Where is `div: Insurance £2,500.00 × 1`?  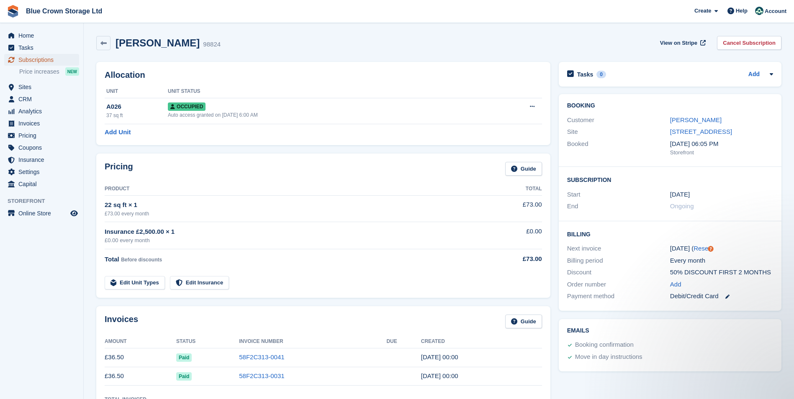
div: Insurance £2,500.00 × 1 is located at coordinates (294, 232).